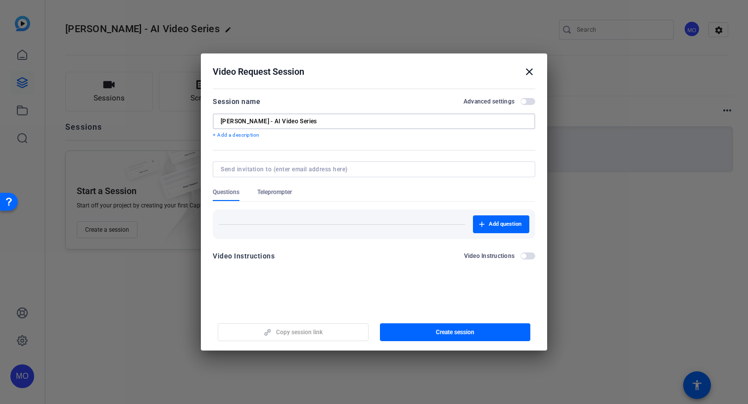 The height and width of the screenshot is (404, 748). What do you see at coordinates (489, 101) in the screenshot?
I see `h2: Advanced settings` at bounding box center [489, 101].